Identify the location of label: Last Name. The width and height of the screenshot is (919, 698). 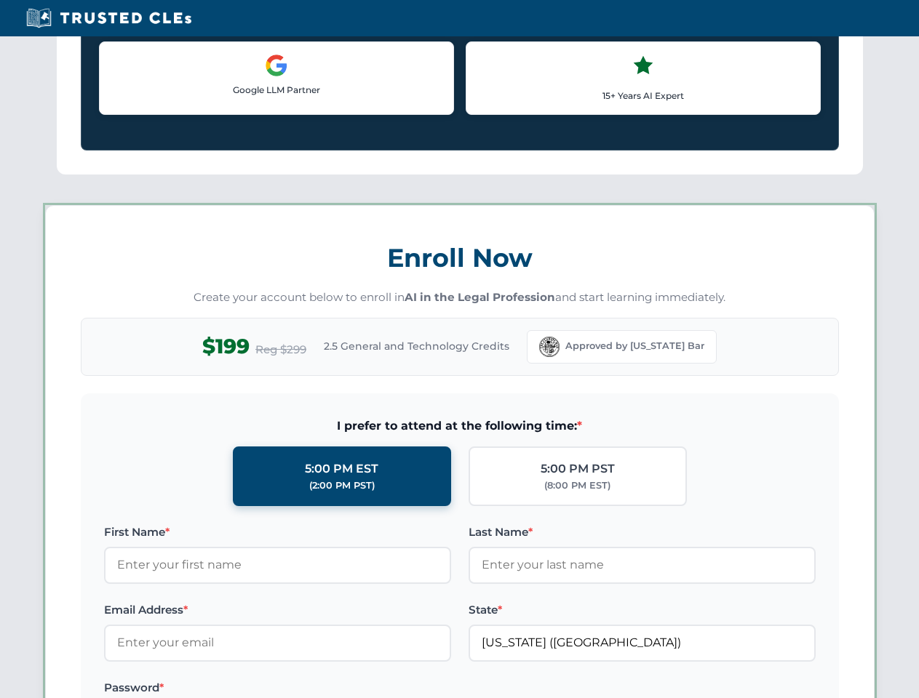
(642, 533).